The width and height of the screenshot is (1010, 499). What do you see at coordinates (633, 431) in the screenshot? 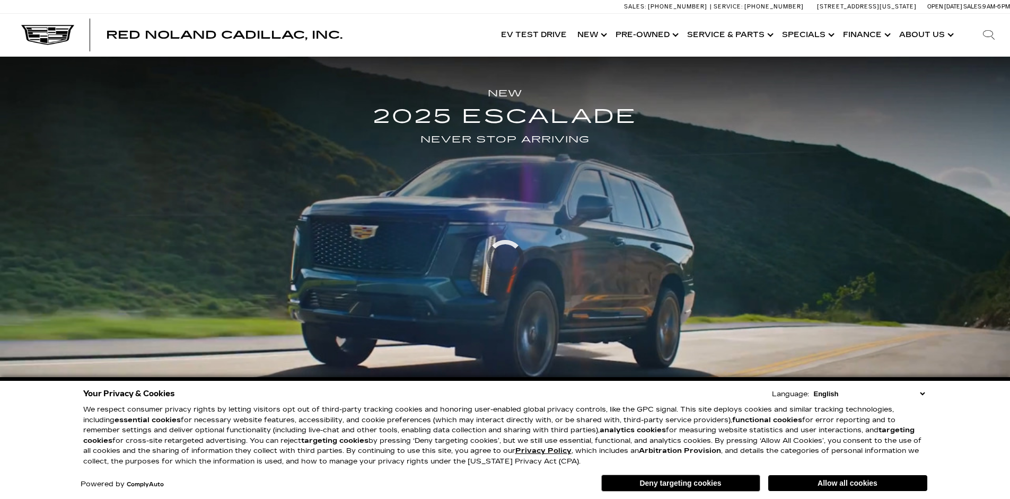
I see `strong: analytics cookies` at bounding box center [633, 431].